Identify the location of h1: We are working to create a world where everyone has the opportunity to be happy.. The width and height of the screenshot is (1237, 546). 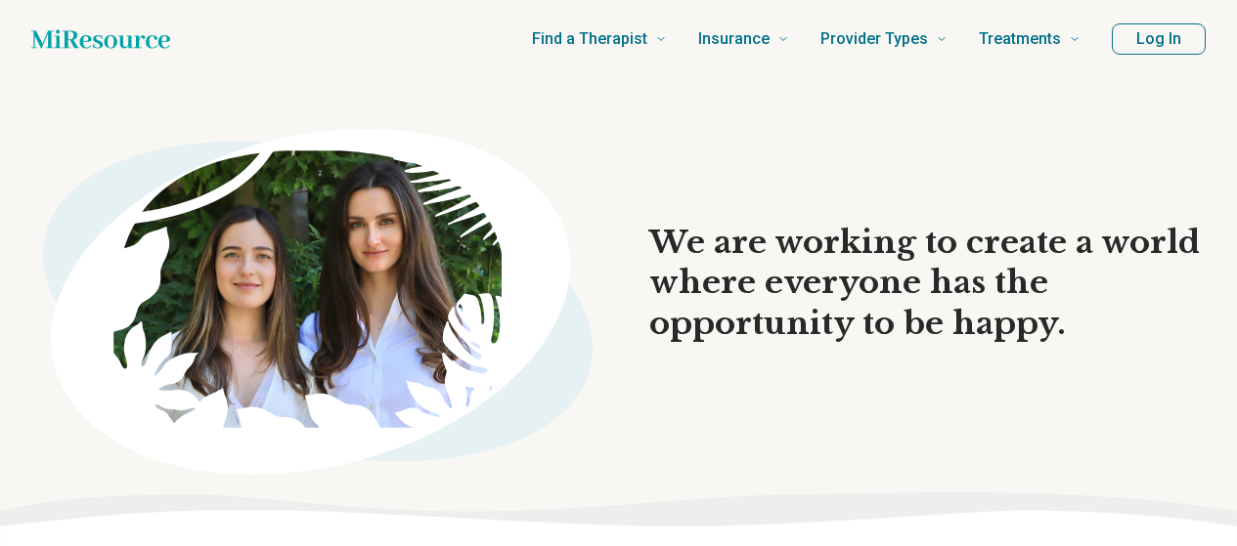
(938, 283).